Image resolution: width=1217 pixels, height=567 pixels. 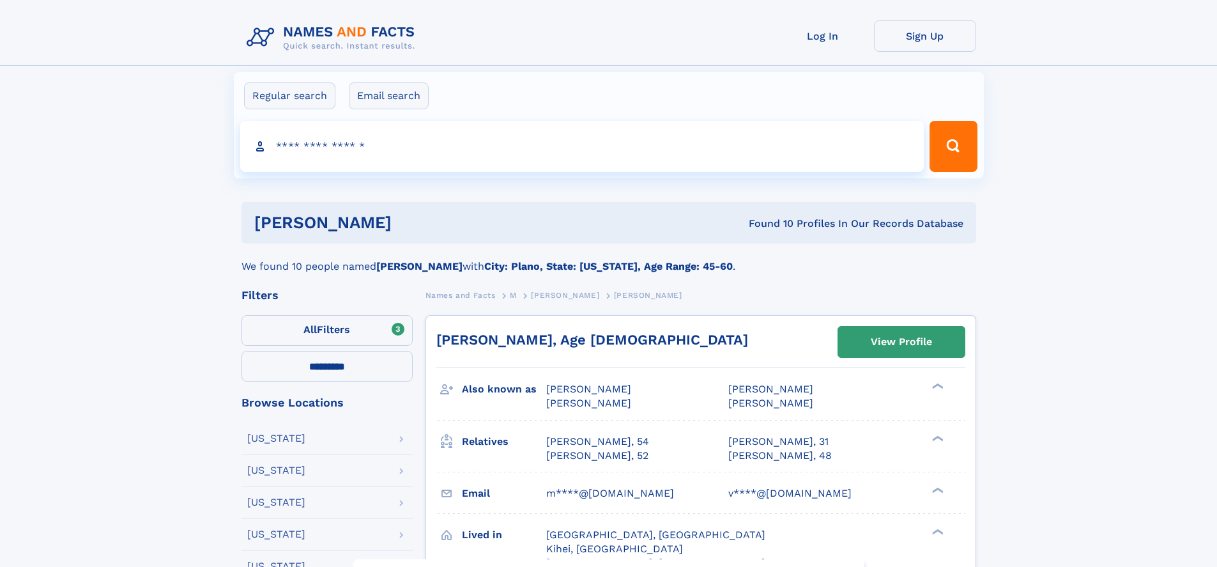 What do you see at coordinates (504, 493) in the screenshot?
I see `h3: Email` at bounding box center [504, 493].